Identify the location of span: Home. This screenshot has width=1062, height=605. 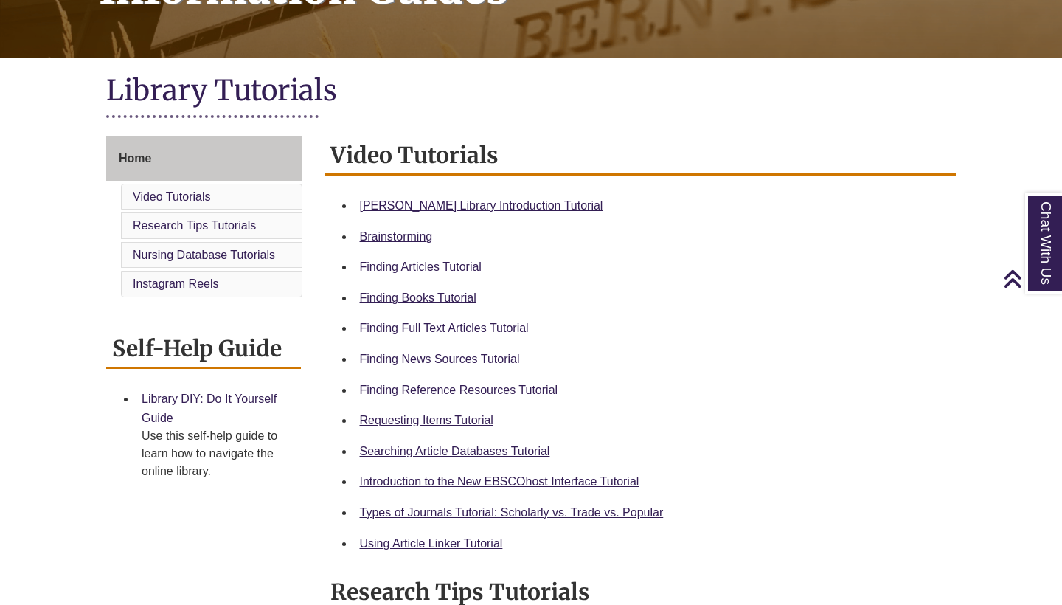
(135, 158).